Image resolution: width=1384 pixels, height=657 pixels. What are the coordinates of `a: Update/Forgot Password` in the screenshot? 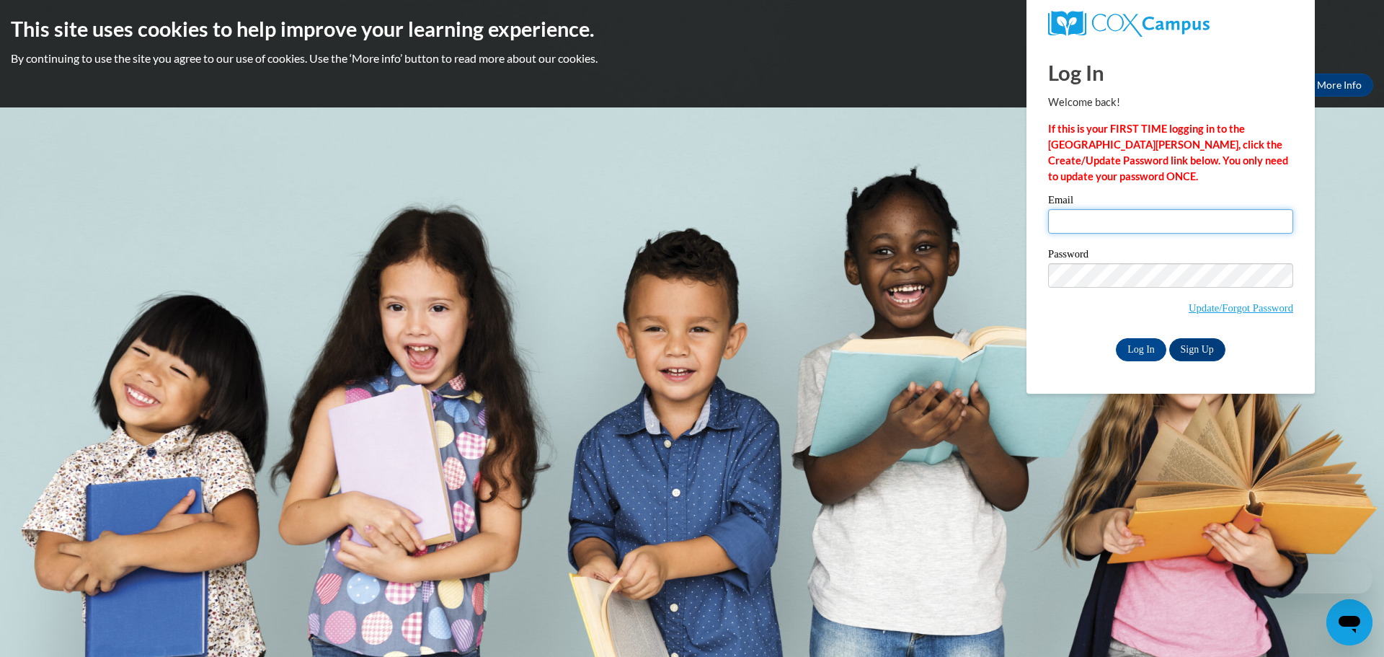 It's located at (1240, 308).